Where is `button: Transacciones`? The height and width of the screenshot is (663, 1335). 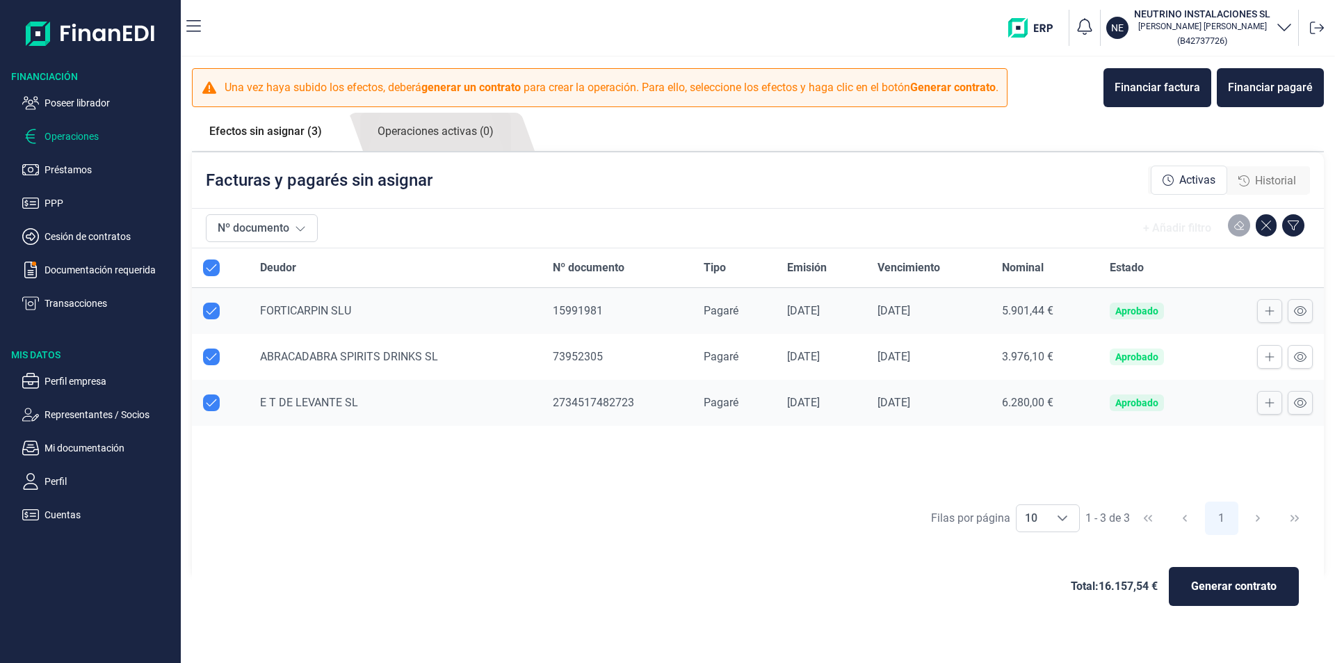
button: Transacciones is located at coordinates (99, 303).